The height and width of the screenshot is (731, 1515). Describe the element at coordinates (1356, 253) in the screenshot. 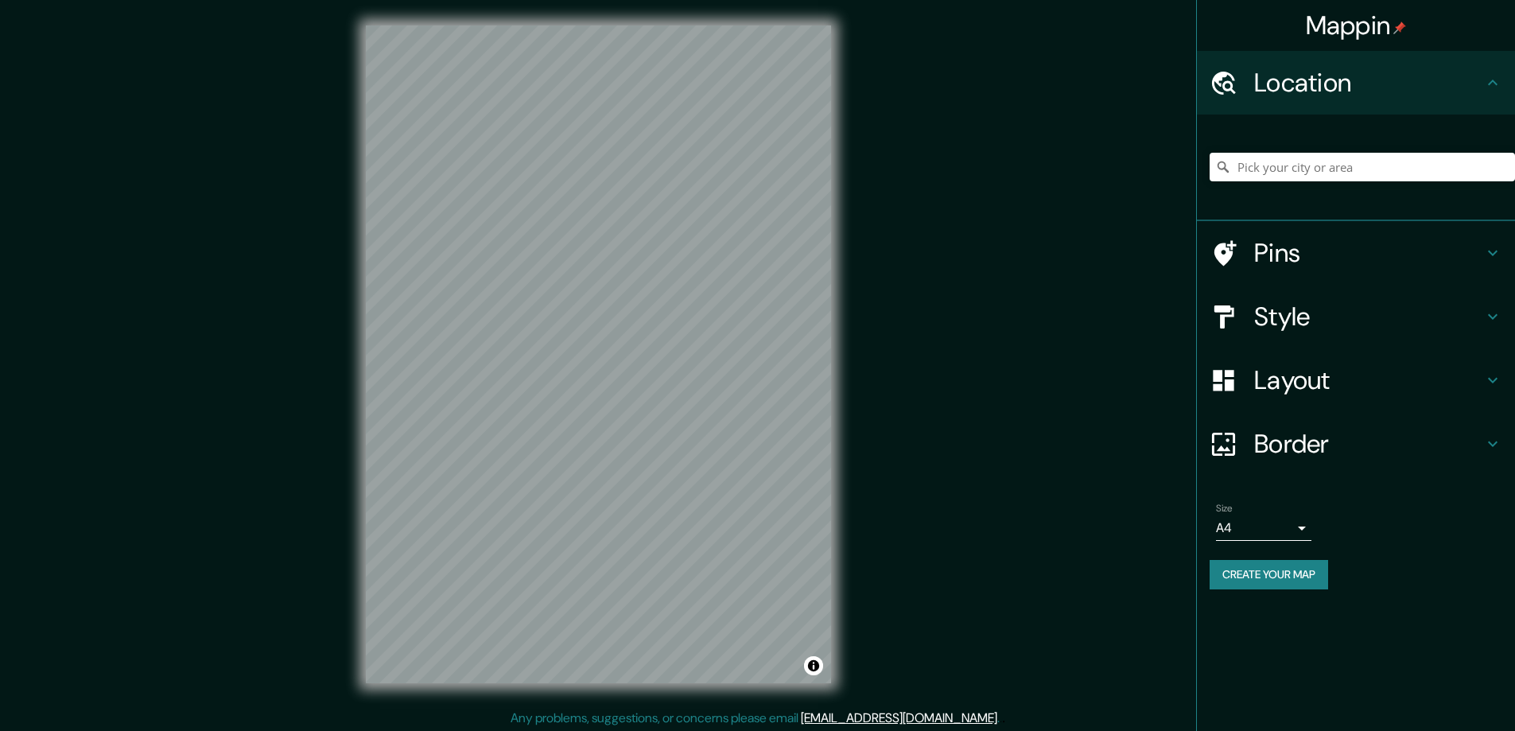

I see `div: Pins` at that location.